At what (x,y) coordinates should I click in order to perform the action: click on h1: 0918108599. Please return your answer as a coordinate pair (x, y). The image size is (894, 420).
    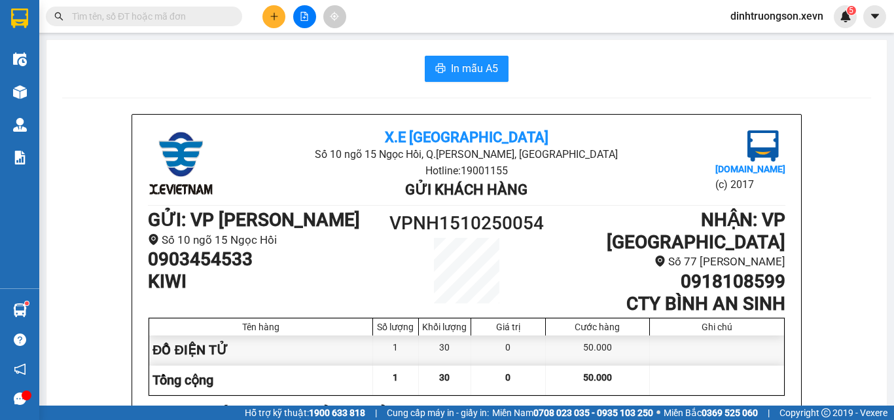
    Looking at the image, I should click on (666, 282).